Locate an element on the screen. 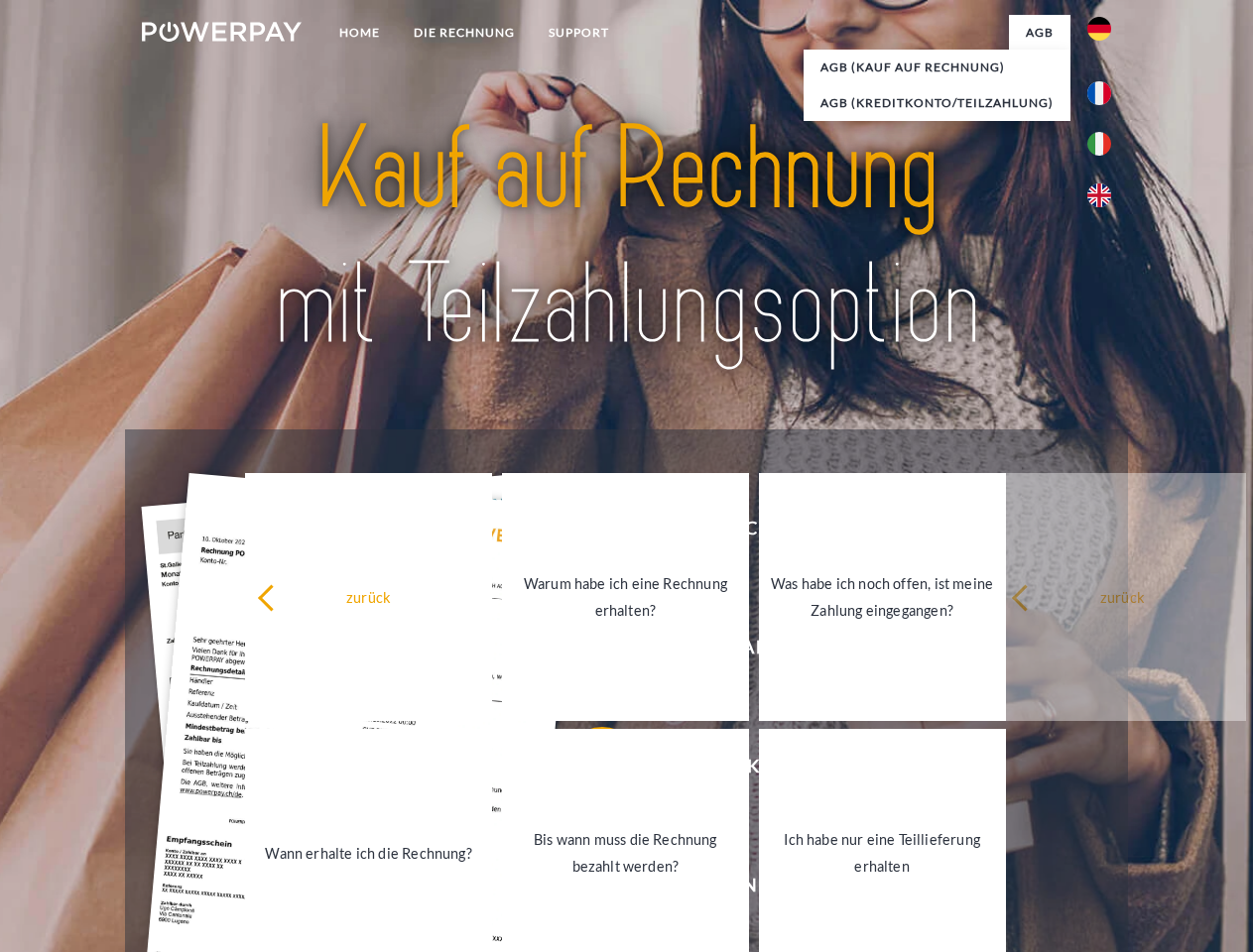 This screenshot has height=952, width=1253. a: AGB (Kreditkonto/Teilzahlung) is located at coordinates (936, 103).